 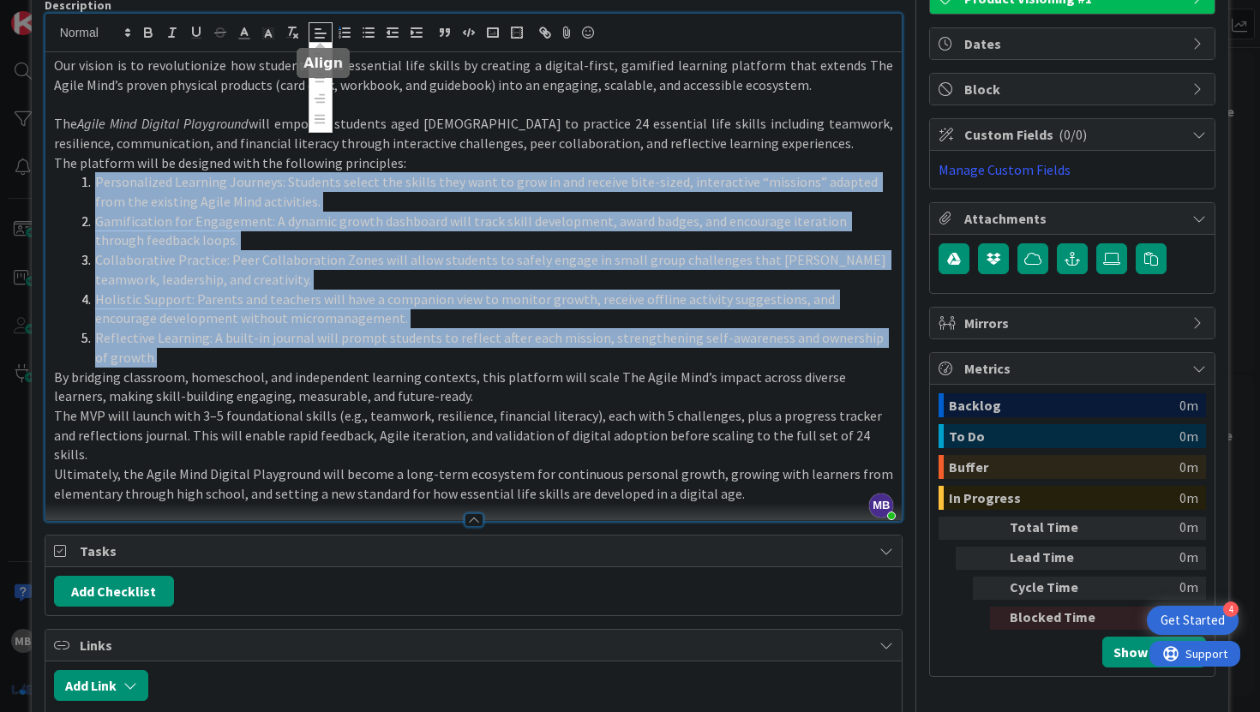 I want to click on li: Collaborative Practice: Peer Collaboration Zones will allow students to safely engage in small gr..., so click(x=484, y=269).